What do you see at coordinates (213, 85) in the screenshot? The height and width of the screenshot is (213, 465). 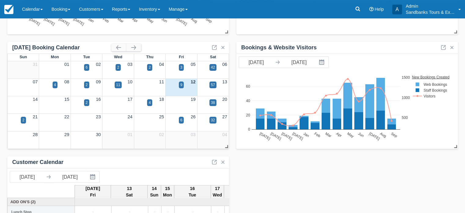 I see `div: 57` at bounding box center [213, 85].